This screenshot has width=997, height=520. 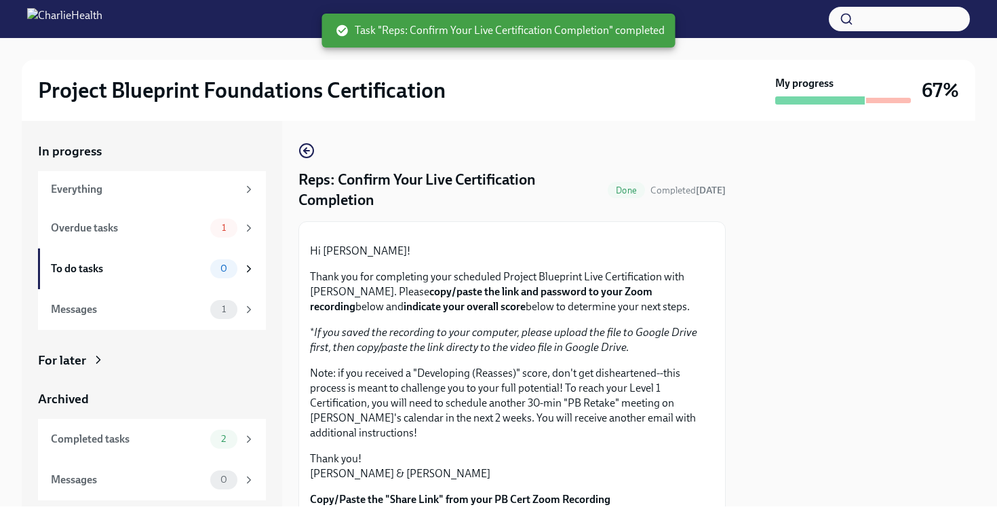 I want to click on div: For later, so click(x=62, y=360).